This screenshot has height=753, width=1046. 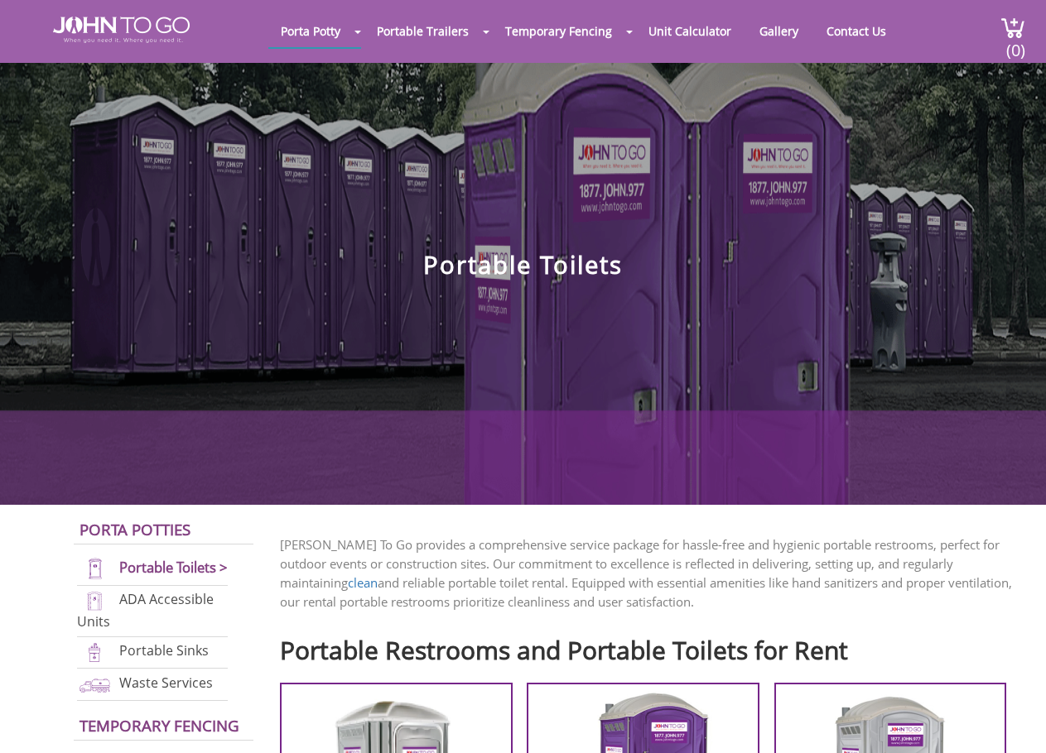 What do you see at coordinates (1015, 43) in the screenshot?
I see `span: (0)` at bounding box center [1015, 43].